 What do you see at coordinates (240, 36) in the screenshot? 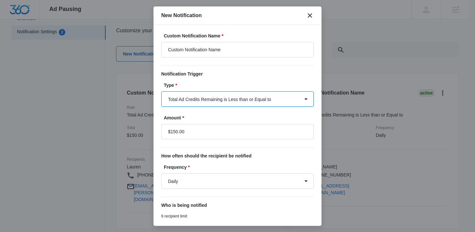
I see `label: Custom Notification Name` at bounding box center [240, 36].